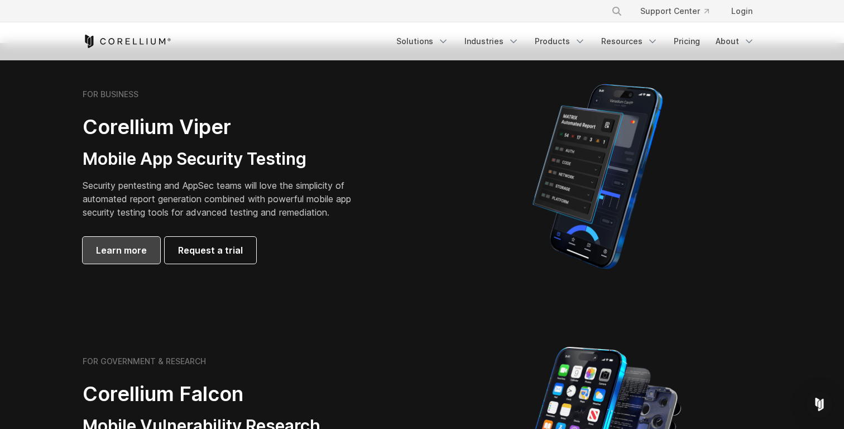 Image resolution: width=844 pixels, height=429 pixels. Describe the element at coordinates (687, 41) in the screenshot. I see `a: Pricing` at that location.